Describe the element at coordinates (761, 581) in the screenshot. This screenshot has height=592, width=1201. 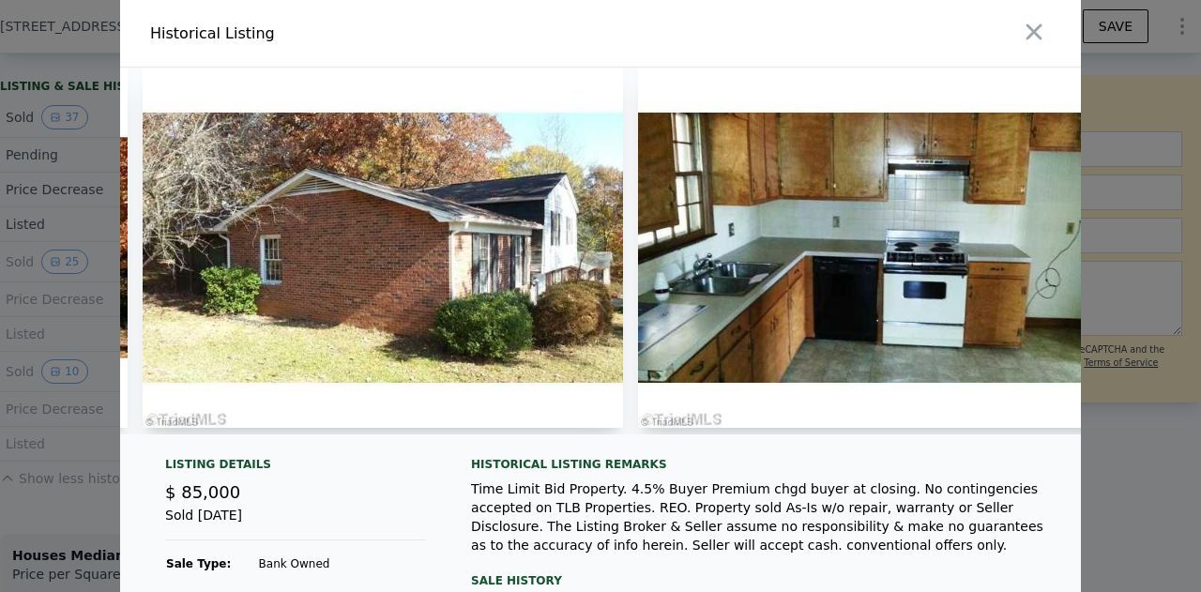
I see `div: Sale History` at that location.